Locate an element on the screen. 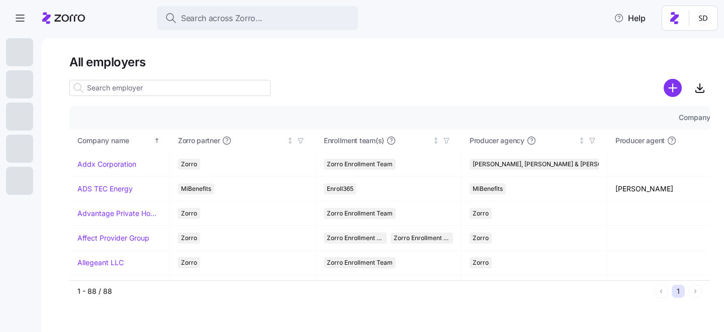 Image resolution: width=724 pixels, height=332 pixels. button: Search across Zorro... is located at coordinates (257, 18).